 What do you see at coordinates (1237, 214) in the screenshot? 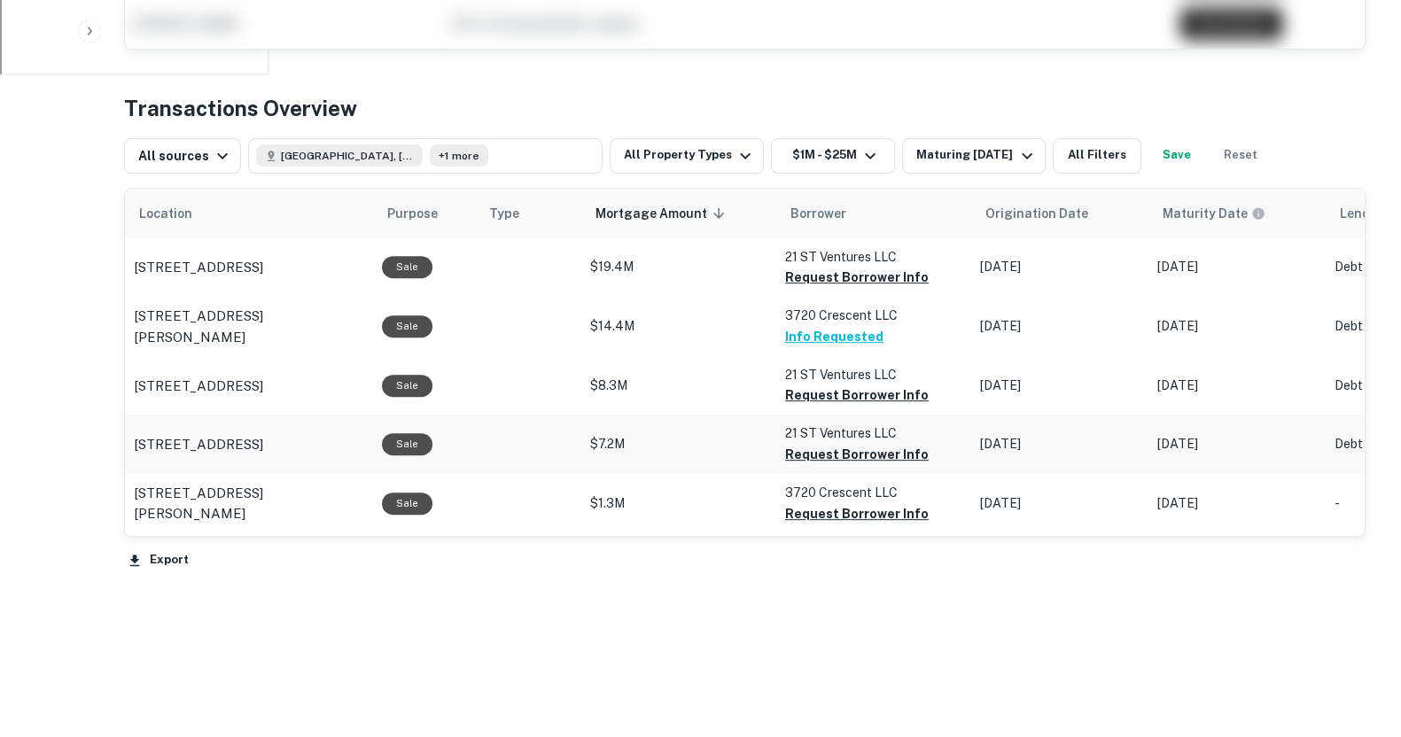
I see `th: Maturity dates displayed may be estimated. Please contact the lender for the most accurate maturi...` at bounding box center [1237, 214].